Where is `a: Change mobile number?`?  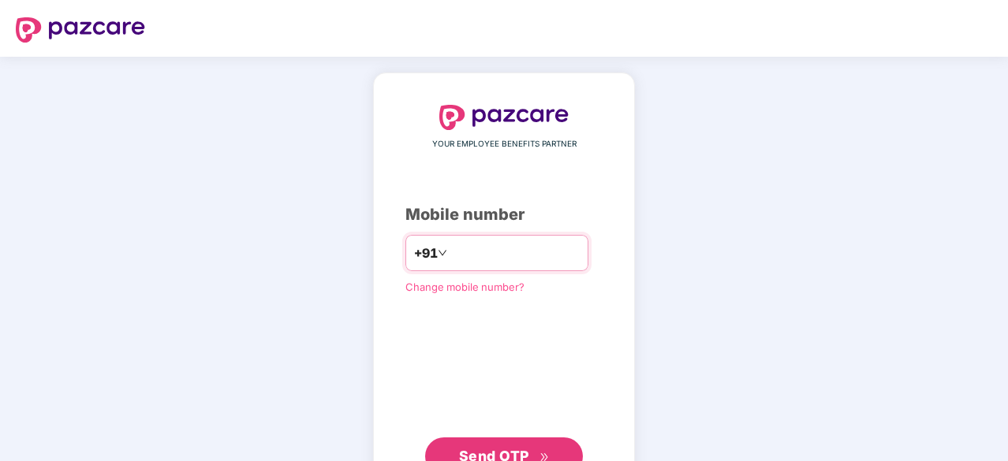
a: Change mobile number? is located at coordinates (465, 287).